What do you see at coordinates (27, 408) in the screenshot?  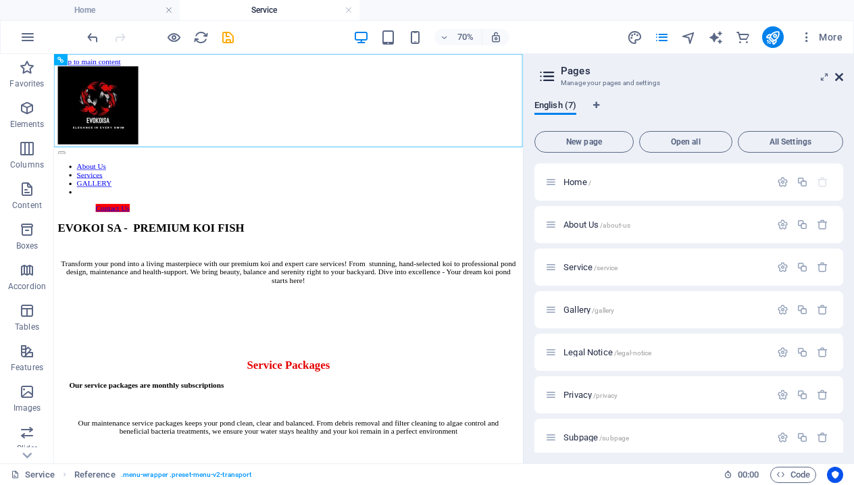 I see `p: Images` at bounding box center [27, 408].